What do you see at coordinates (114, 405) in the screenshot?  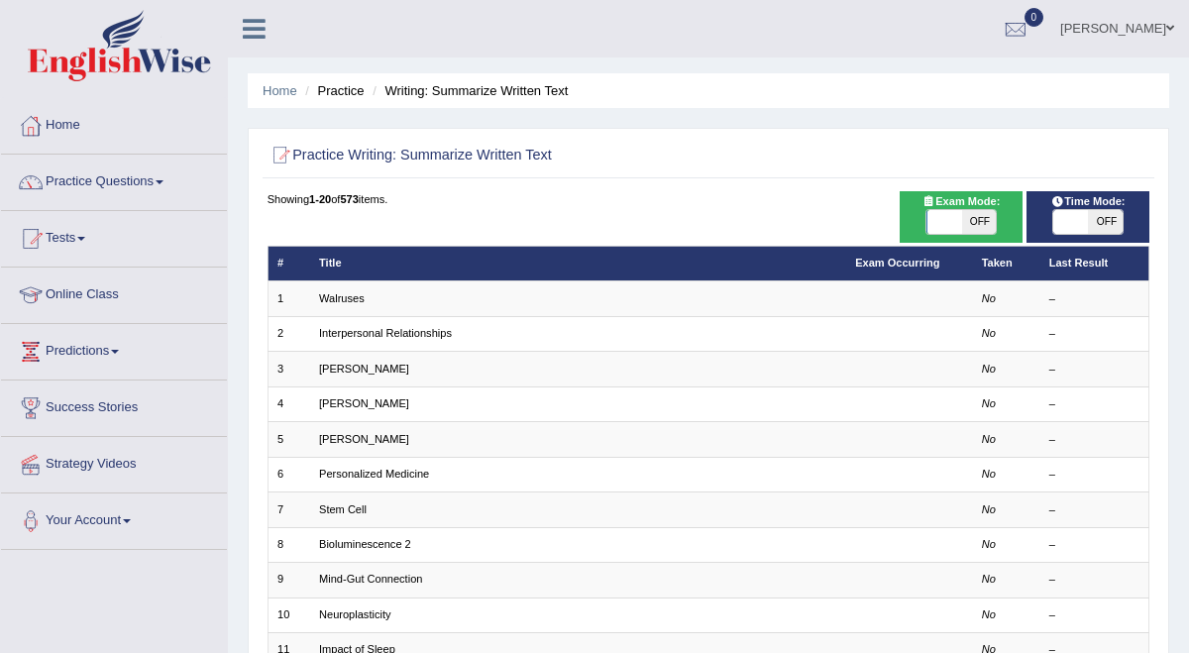 I see `a: Success Stories` at bounding box center [114, 405].